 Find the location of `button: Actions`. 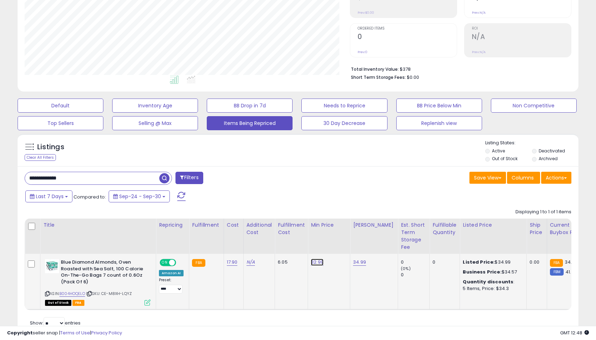

button: Actions is located at coordinates (556, 178).